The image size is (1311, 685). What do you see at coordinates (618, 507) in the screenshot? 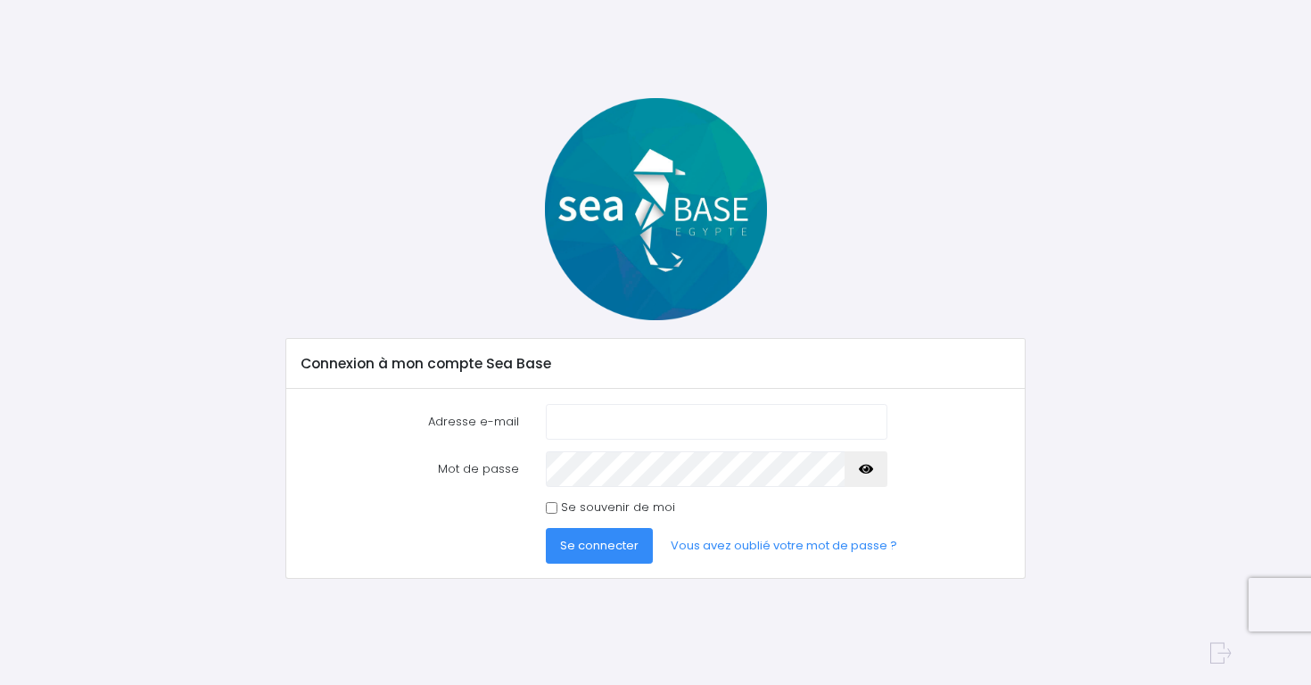
I see `label: Se souvenir de moi` at bounding box center [618, 507].